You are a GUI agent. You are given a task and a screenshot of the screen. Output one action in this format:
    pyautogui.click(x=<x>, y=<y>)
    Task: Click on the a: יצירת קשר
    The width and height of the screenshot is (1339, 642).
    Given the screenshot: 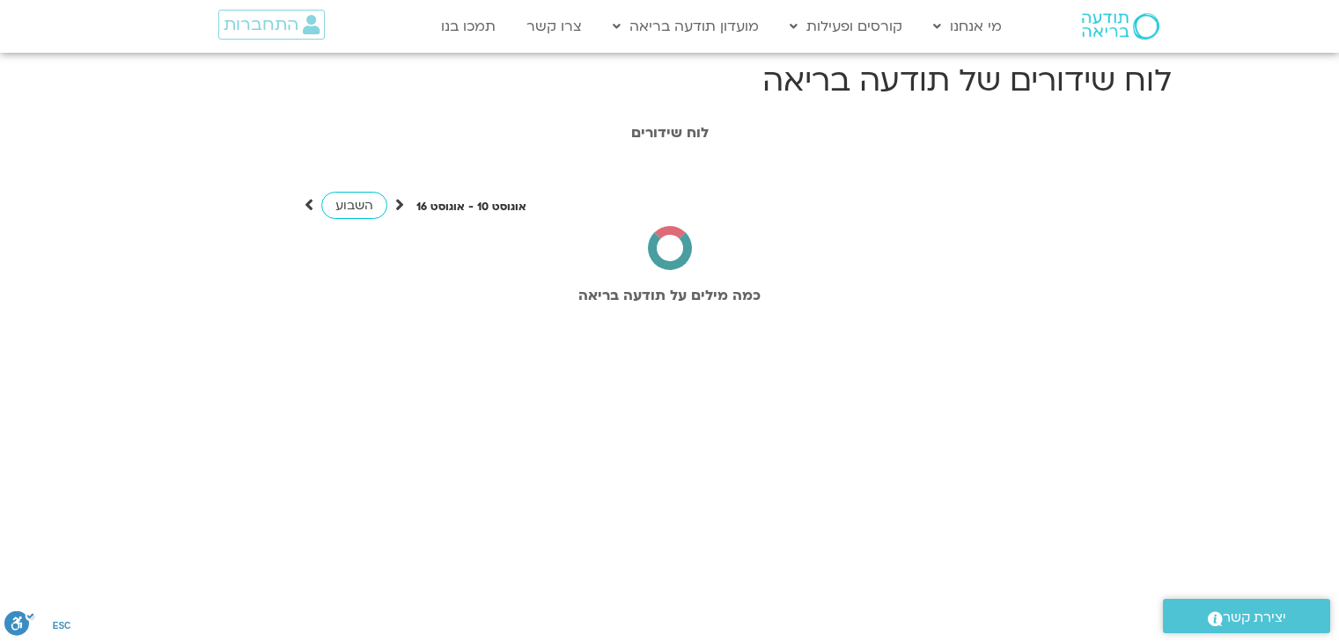 What is the action you would take?
    pyautogui.click(x=1246, y=616)
    